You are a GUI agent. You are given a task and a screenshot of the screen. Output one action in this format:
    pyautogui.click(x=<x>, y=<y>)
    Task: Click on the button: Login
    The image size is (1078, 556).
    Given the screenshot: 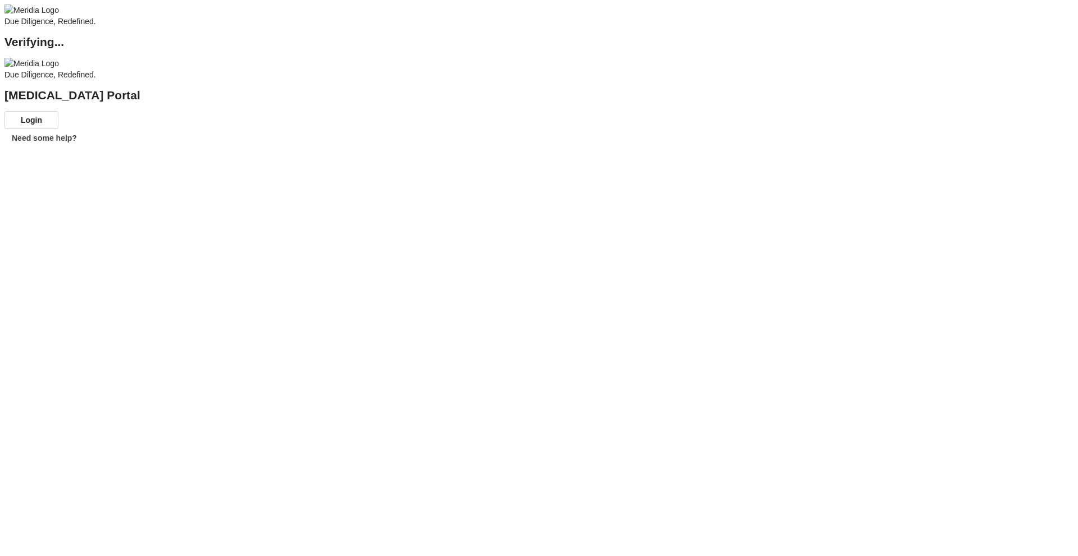 What is the action you would take?
    pyautogui.click(x=31, y=120)
    